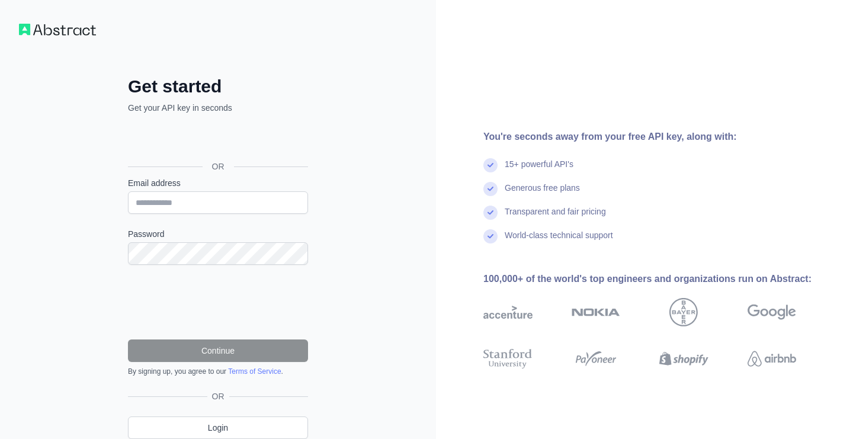 This screenshot has height=439, width=853. What do you see at coordinates (218, 428) in the screenshot?
I see `a: Login` at bounding box center [218, 428].